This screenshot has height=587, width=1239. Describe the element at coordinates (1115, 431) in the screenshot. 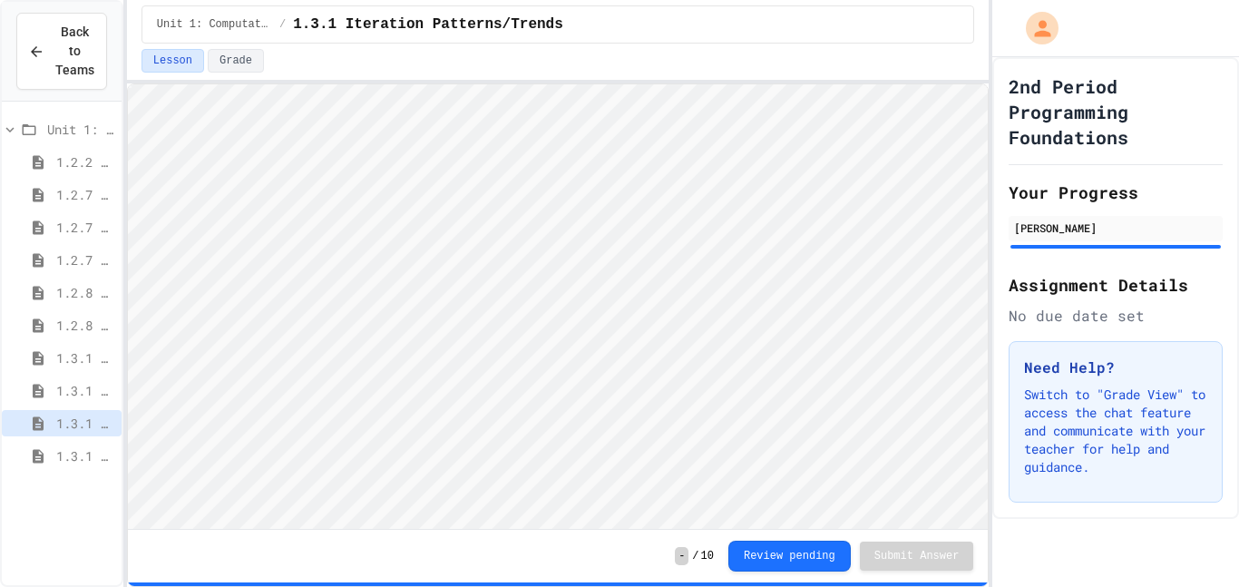

I see `p: Switch to "Grade View" to access the chat feature and communicate with your teacher for help and ...` at that location.